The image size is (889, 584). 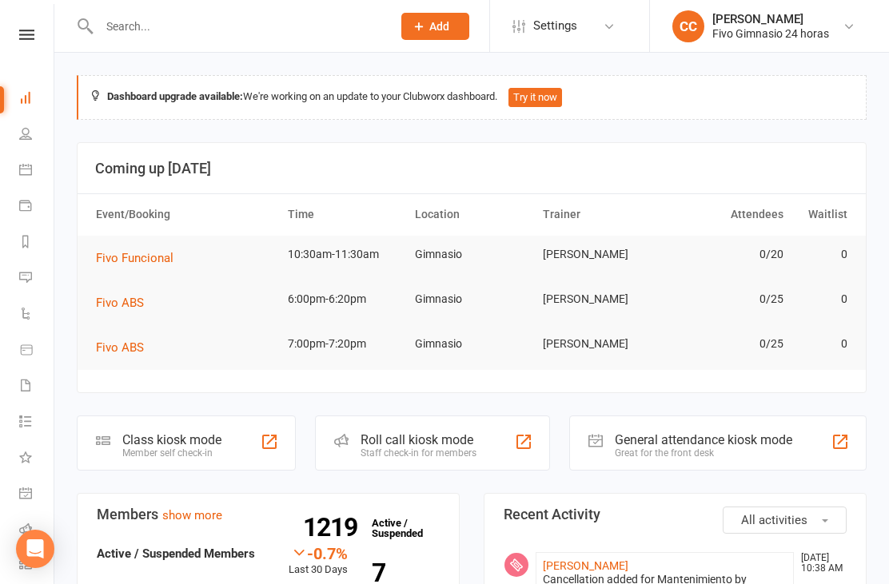 I want to click on div: We're working on an update to your Clubworx dashboard., so click(x=472, y=98).